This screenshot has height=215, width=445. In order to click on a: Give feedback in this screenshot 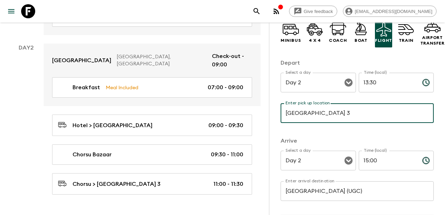, I will do `click(313, 11)`.